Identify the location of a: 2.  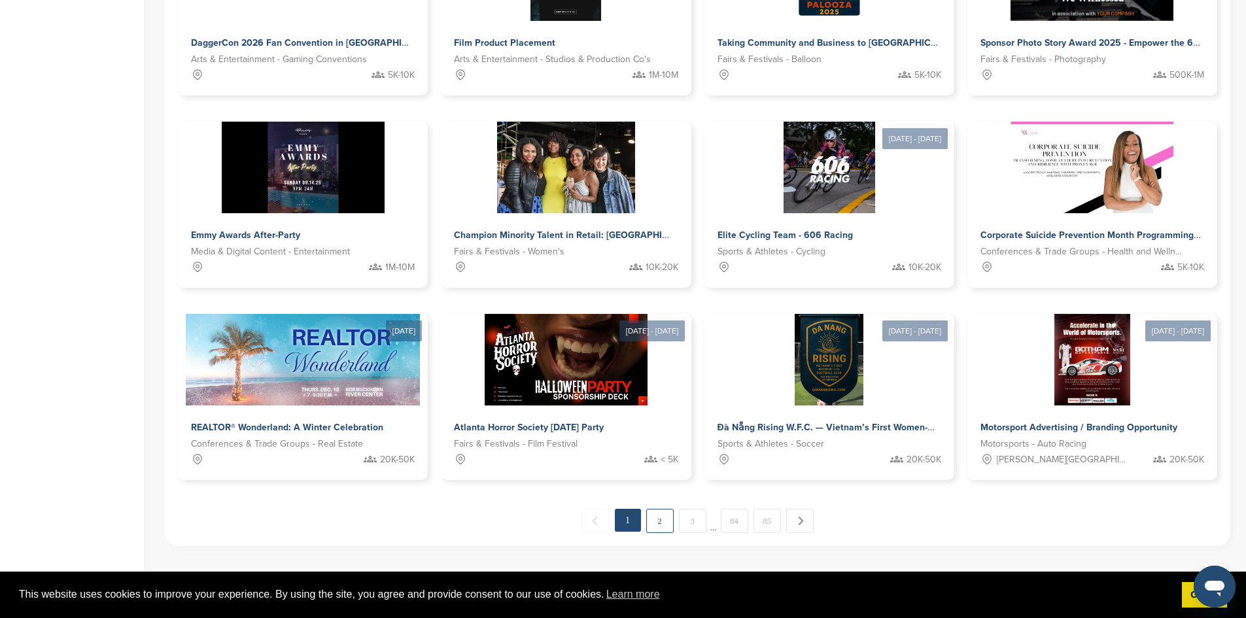
(660, 521).